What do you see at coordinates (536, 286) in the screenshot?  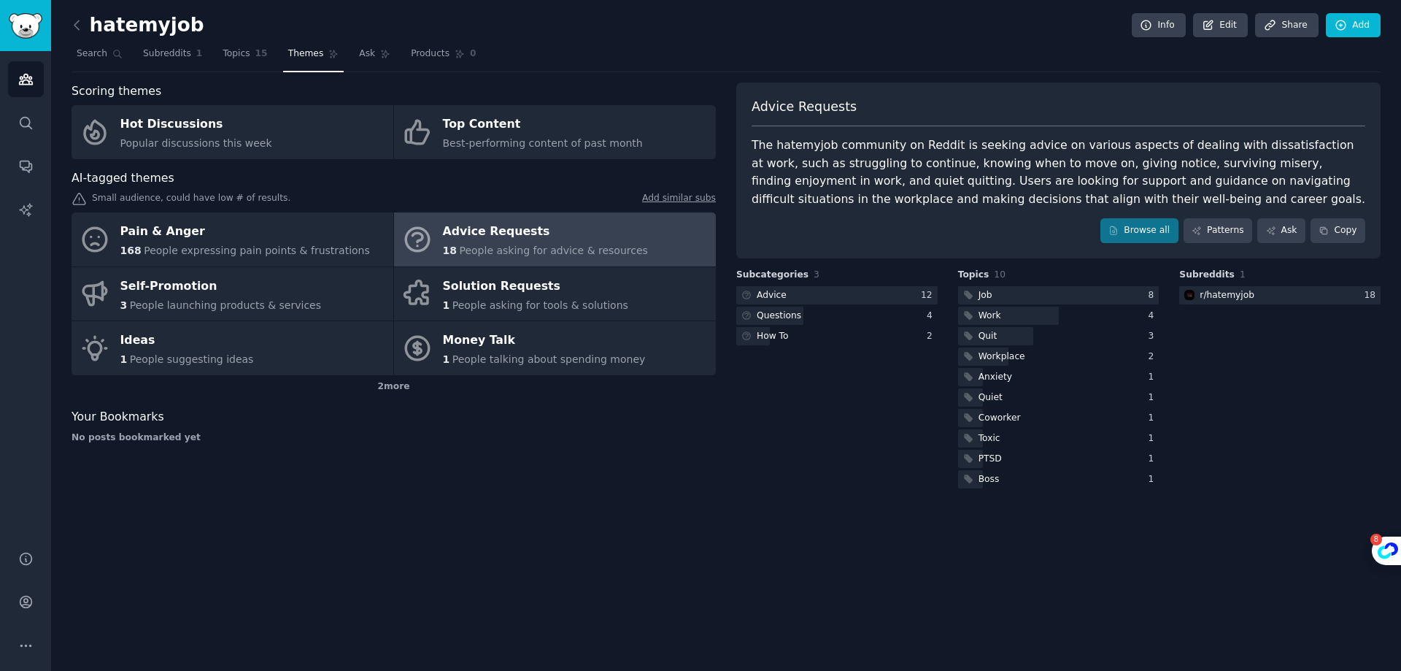 I see `div: Solution Requests` at bounding box center [536, 286].